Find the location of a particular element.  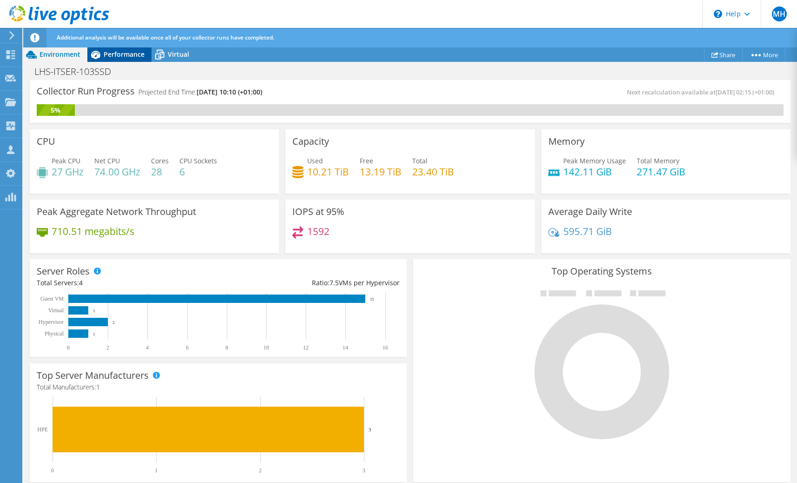

h3: Peak Aggregate Network Throughput is located at coordinates (116, 212).